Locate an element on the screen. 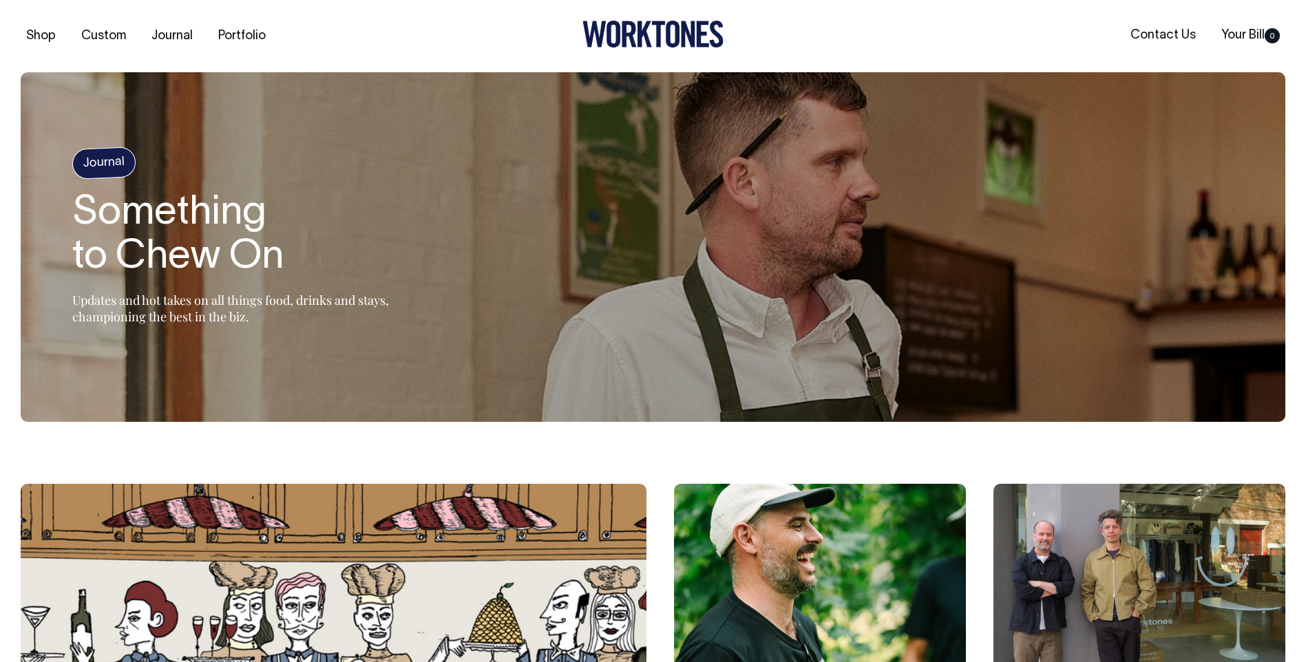  a: Contact Us is located at coordinates (1163, 35).